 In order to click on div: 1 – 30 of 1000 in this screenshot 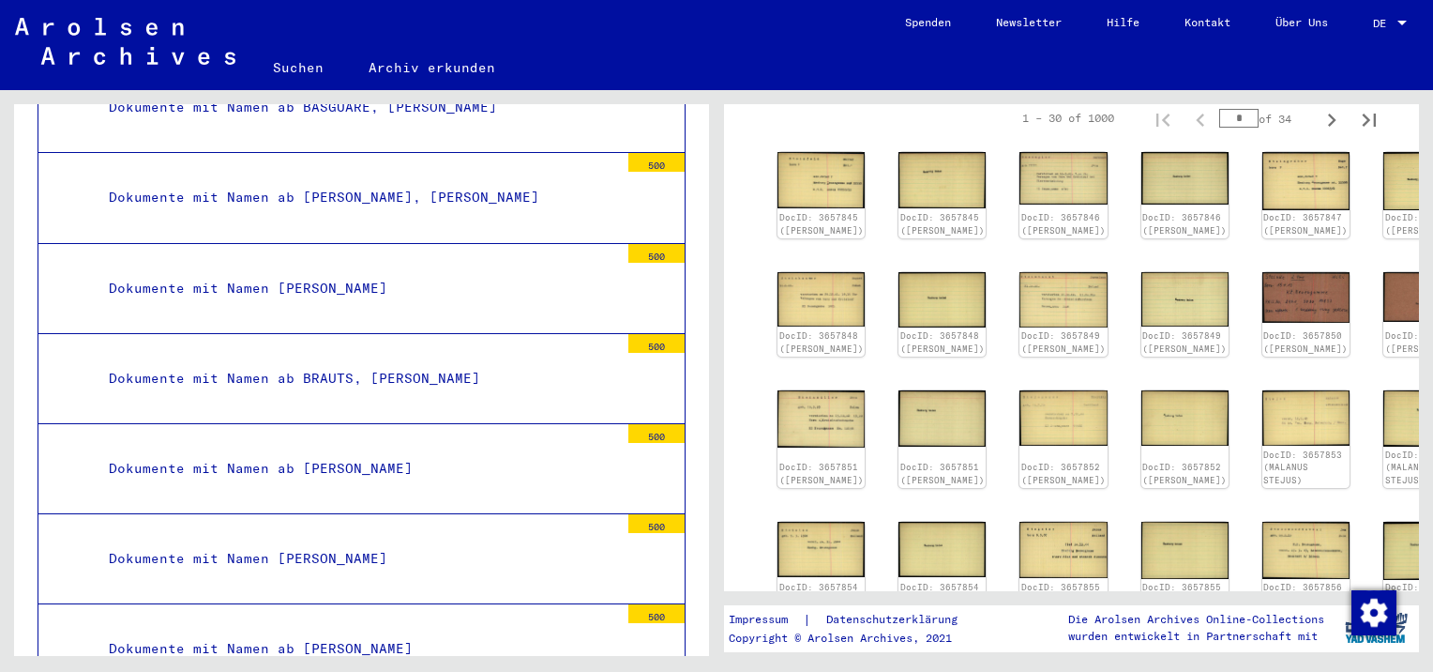, I will do `click(1068, 118)`.